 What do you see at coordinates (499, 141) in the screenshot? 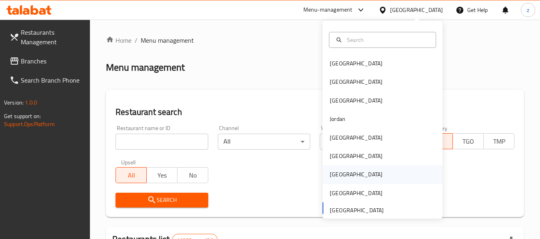
I see `button: TMP` at bounding box center [499, 141].